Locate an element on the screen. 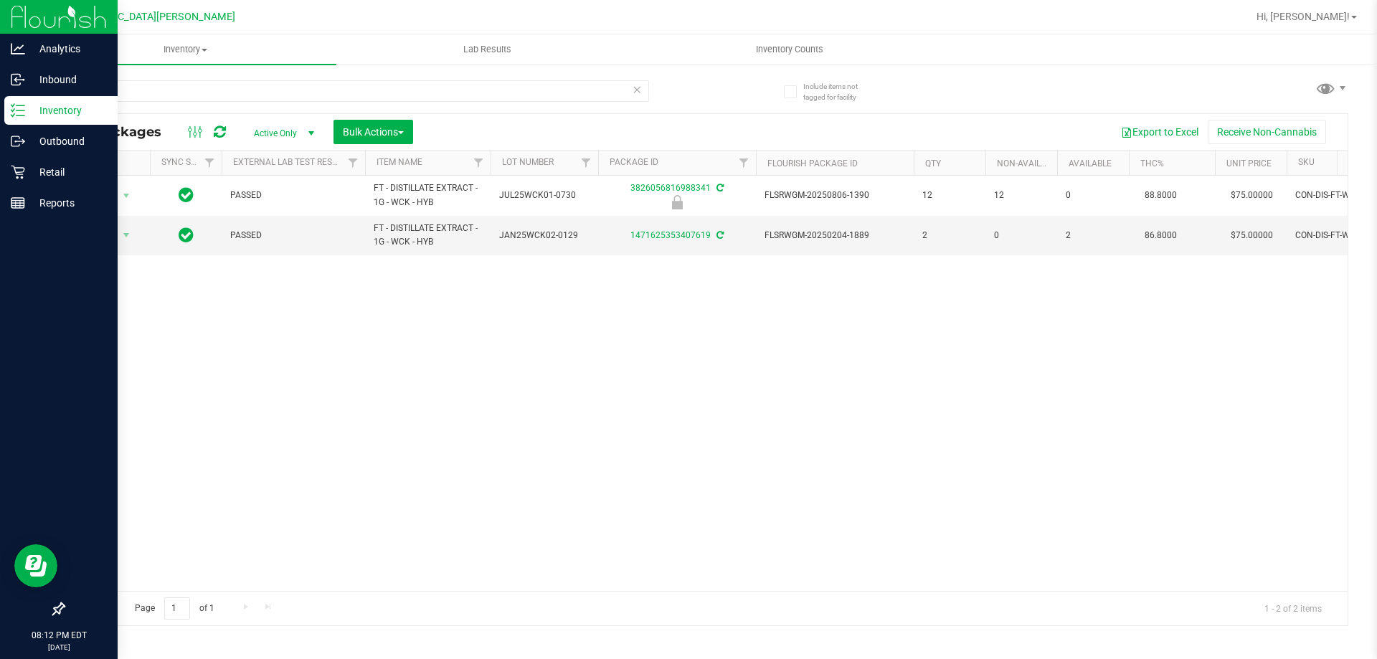 The height and width of the screenshot is (659, 1377). a: External Lab Test Result is located at coordinates (289, 162).